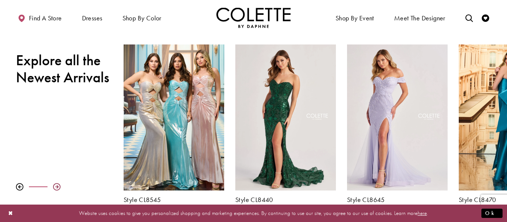  What do you see at coordinates (420, 17) in the screenshot?
I see `a: Meet the designer` at bounding box center [420, 17].